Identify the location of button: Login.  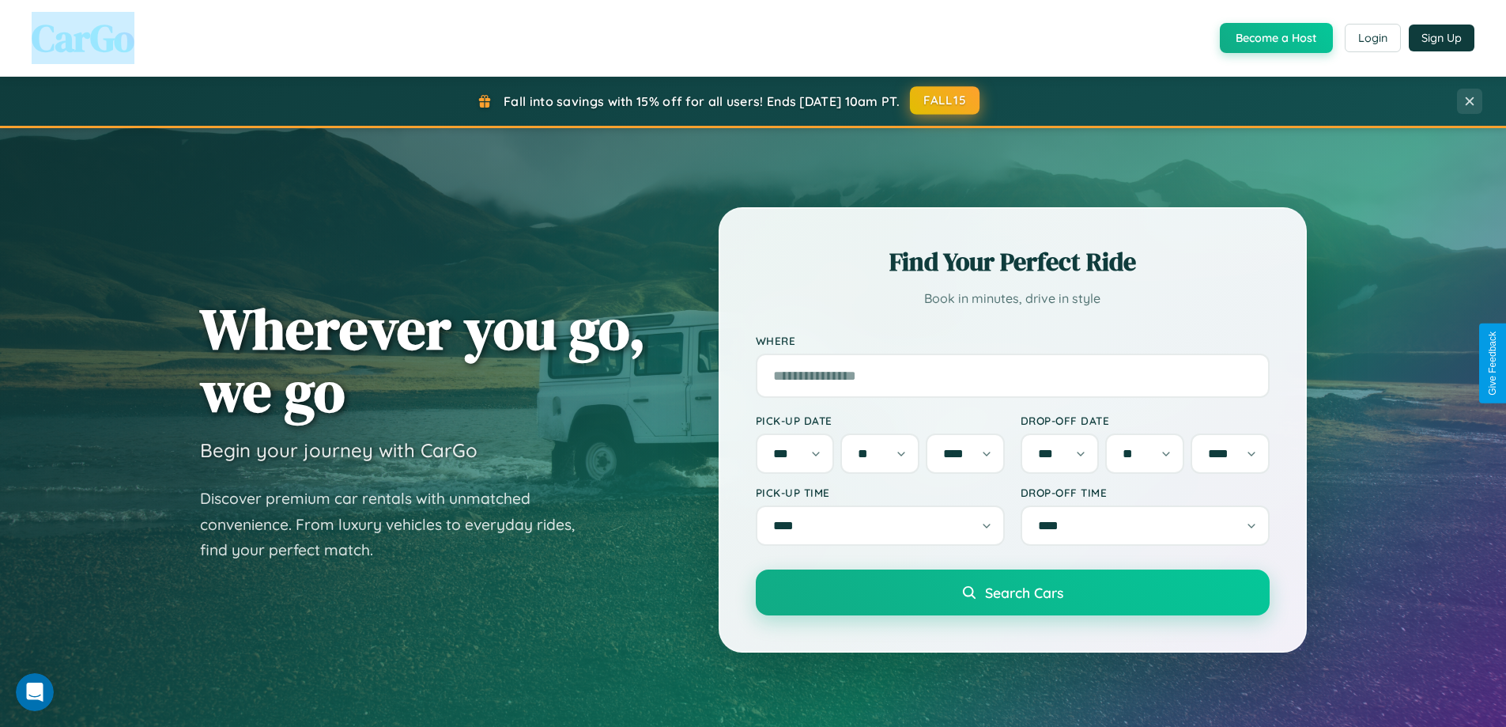
(1373, 38).